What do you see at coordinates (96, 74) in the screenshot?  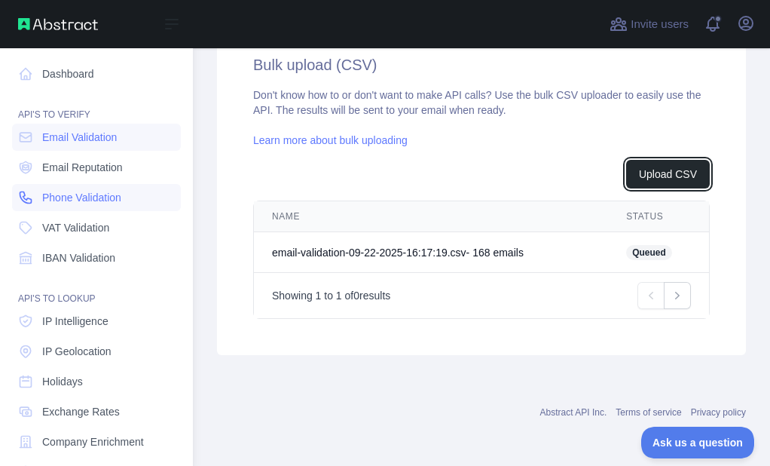 I see `a: Dashboard` at bounding box center [96, 74].